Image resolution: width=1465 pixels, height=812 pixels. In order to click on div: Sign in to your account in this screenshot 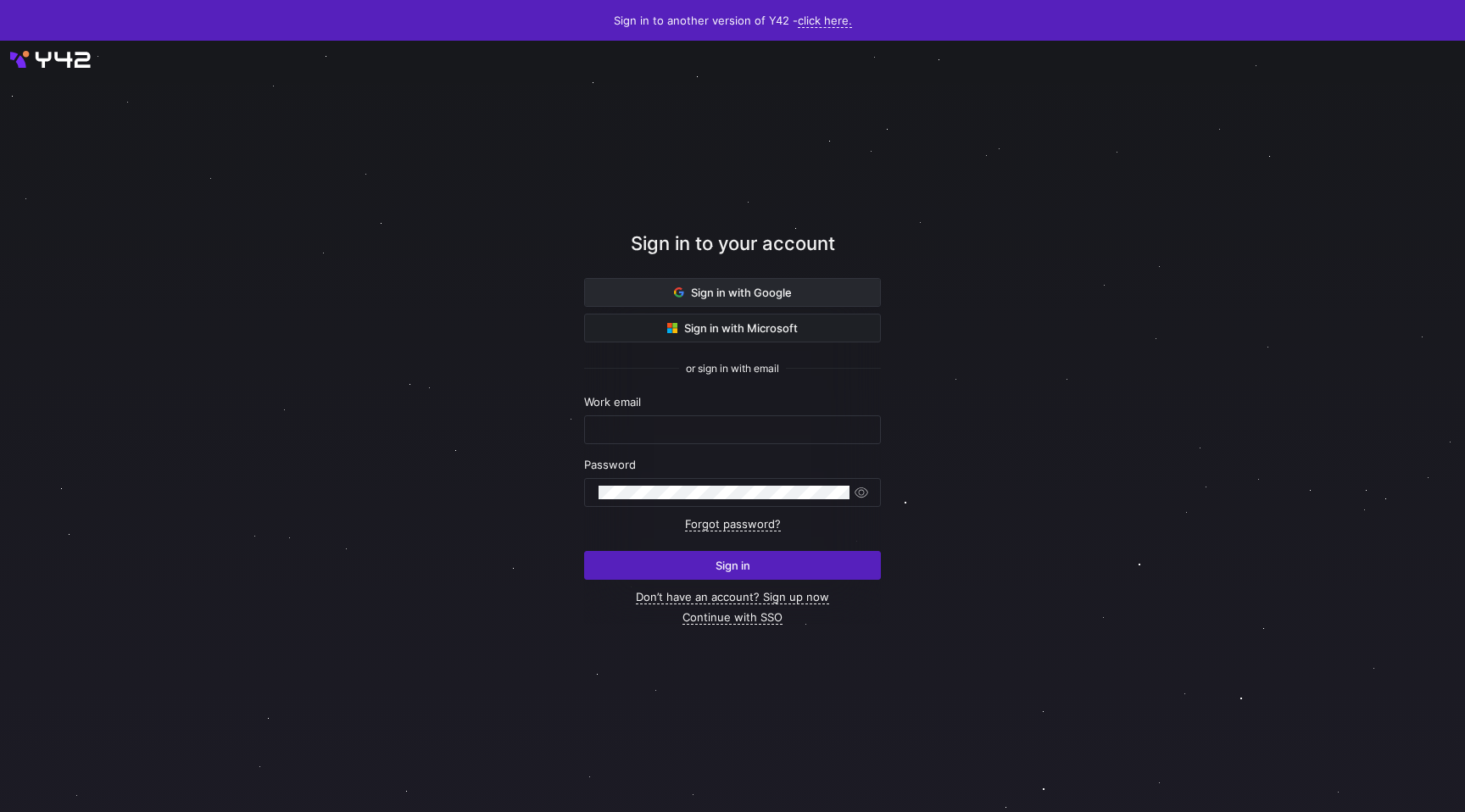, I will do `click(732, 253)`.